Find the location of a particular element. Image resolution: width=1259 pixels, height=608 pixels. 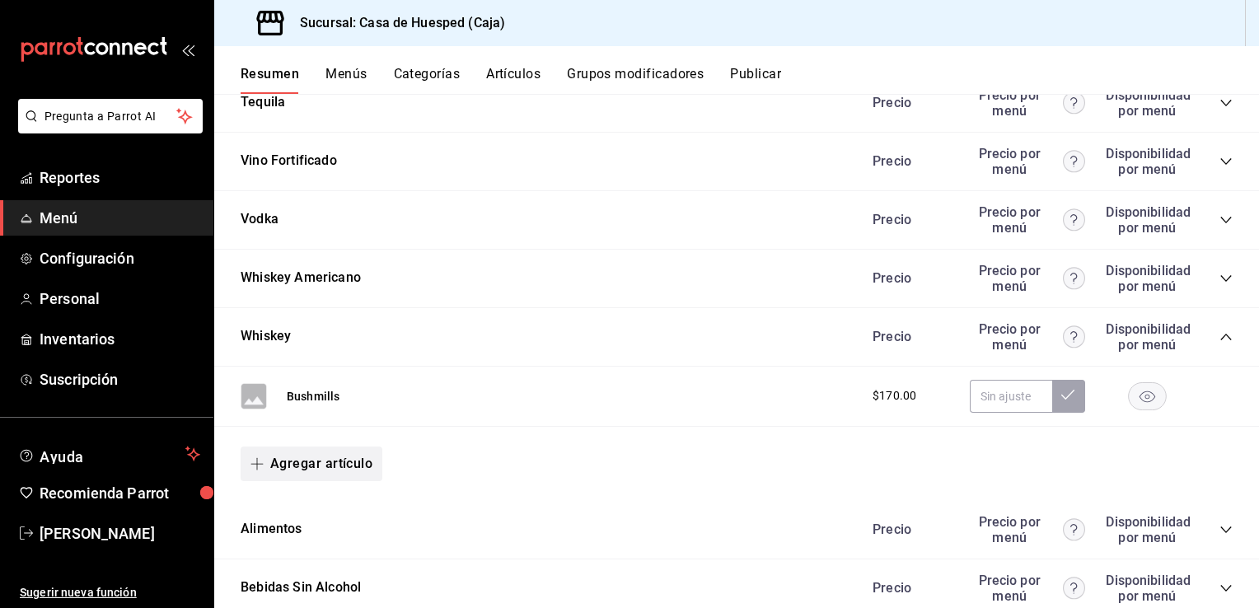

button: Vodka is located at coordinates (260, 219).